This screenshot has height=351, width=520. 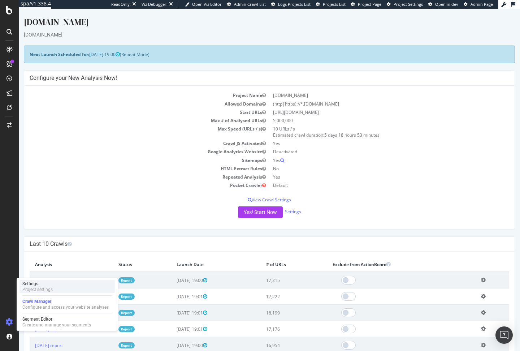 What do you see at coordinates (504, 335) in the screenshot?
I see `div: Open Intercom Messenger` at bounding box center [504, 335].